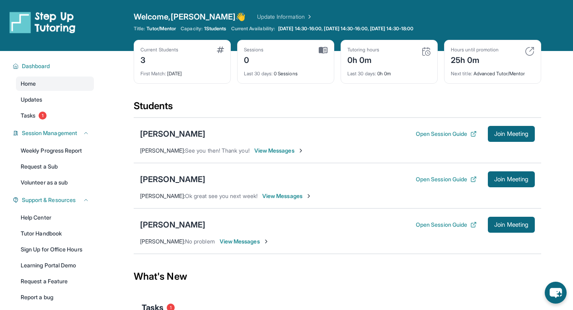 This screenshot has height=310, width=573. I want to click on span: First Match :, so click(153, 73).